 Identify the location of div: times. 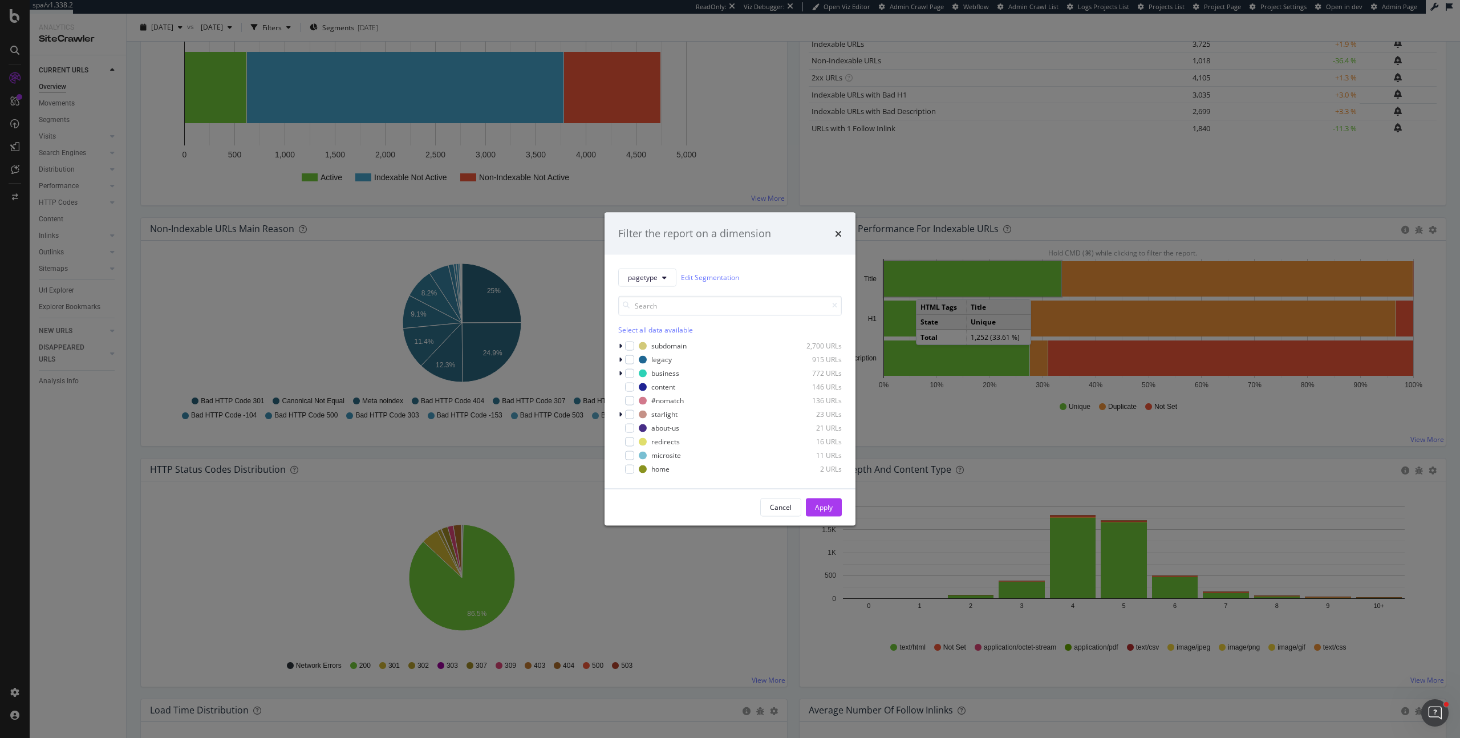
(839, 234).